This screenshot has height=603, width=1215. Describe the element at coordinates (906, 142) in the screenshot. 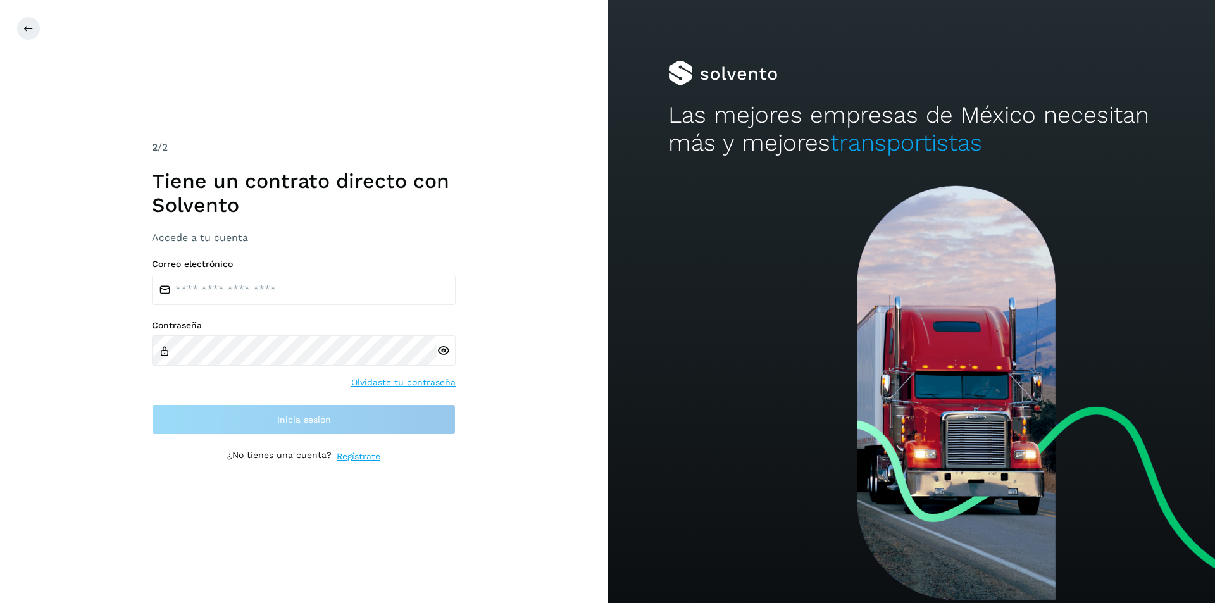

I see `span: transportistas` at that location.